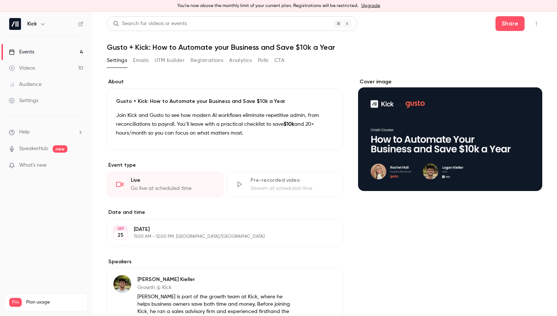  Describe the element at coordinates (225, 212) in the screenshot. I see `label: Date and time` at that location.